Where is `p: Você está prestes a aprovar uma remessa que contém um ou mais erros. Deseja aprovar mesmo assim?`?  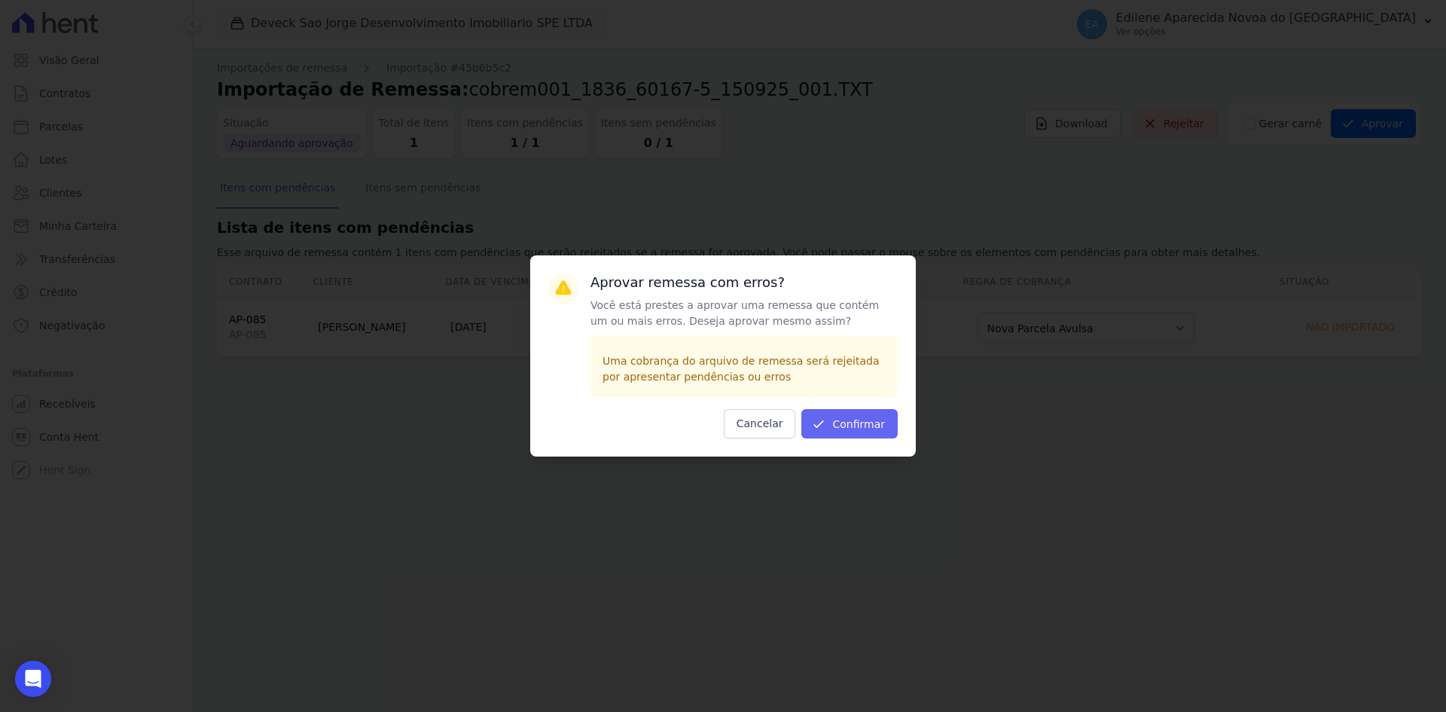 p: Você está prestes a aprovar uma remessa que contém um ou mais erros. Deseja aprovar mesmo assim? is located at coordinates (744, 313).